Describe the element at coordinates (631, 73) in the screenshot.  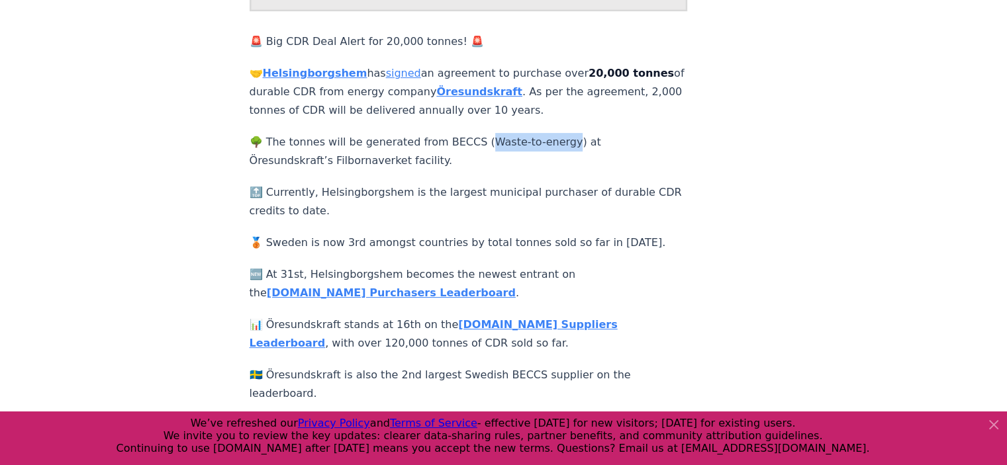
I see `strong: 20,000 tonnes` at that location.